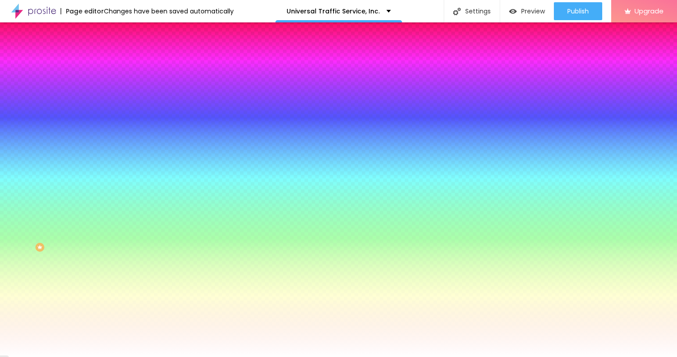 The image size is (677, 357). Describe the element at coordinates (533, 11) in the screenshot. I see `span: Preview` at that location.